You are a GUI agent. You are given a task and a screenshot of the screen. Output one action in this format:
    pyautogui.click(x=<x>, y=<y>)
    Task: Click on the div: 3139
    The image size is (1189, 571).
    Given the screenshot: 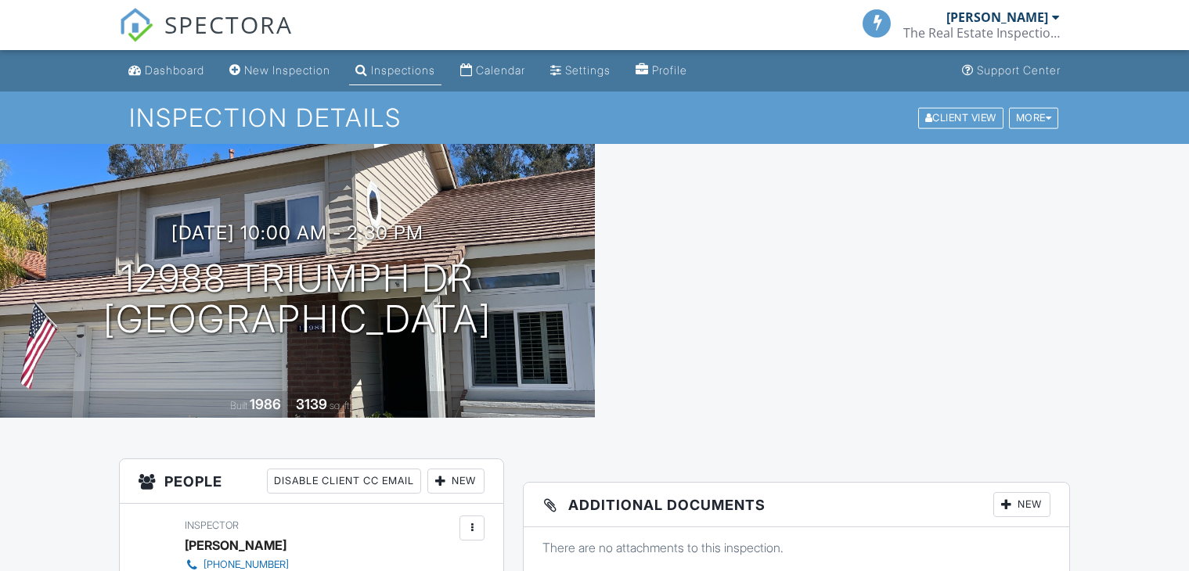 What is the action you would take?
    pyautogui.click(x=312, y=404)
    